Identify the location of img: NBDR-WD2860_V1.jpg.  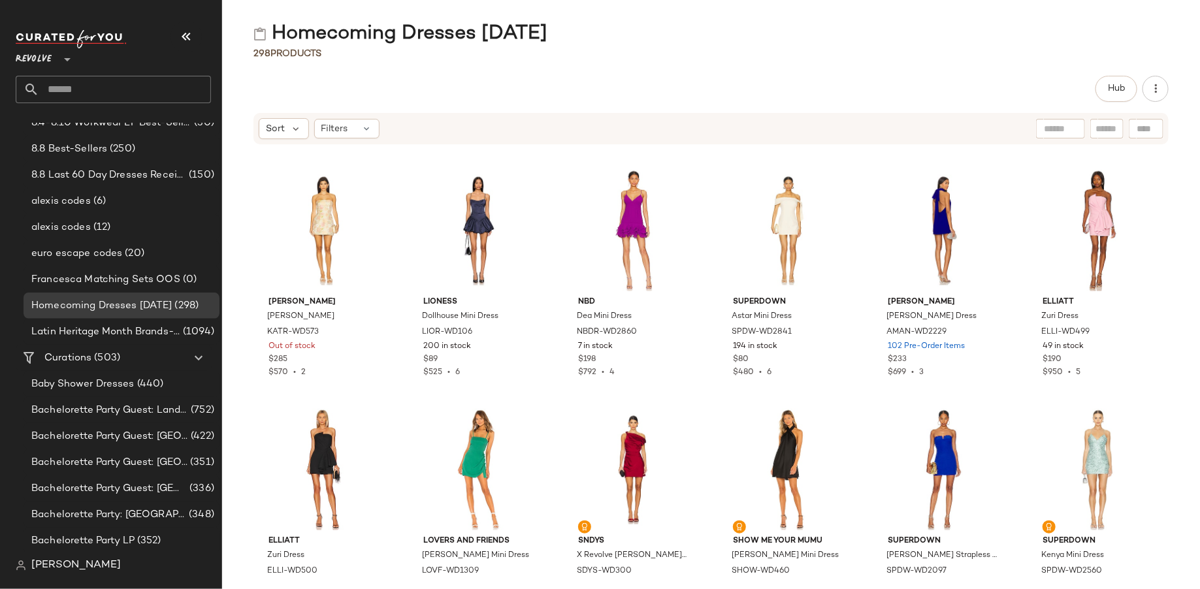
(634, 231).